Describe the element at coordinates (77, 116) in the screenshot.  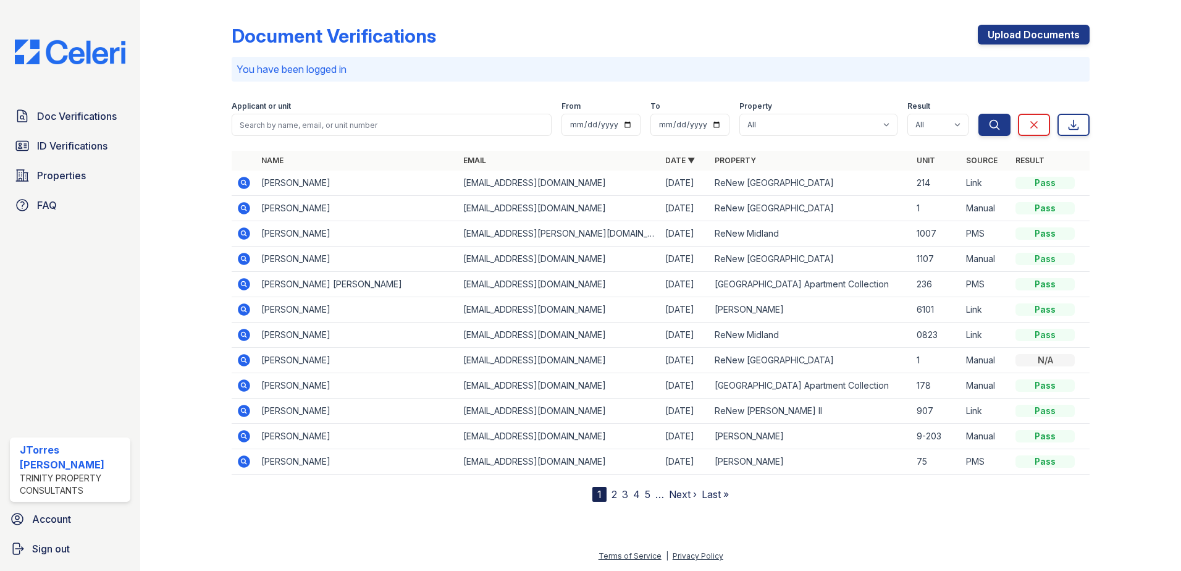
I see `span: Doc Verifications` at that location.